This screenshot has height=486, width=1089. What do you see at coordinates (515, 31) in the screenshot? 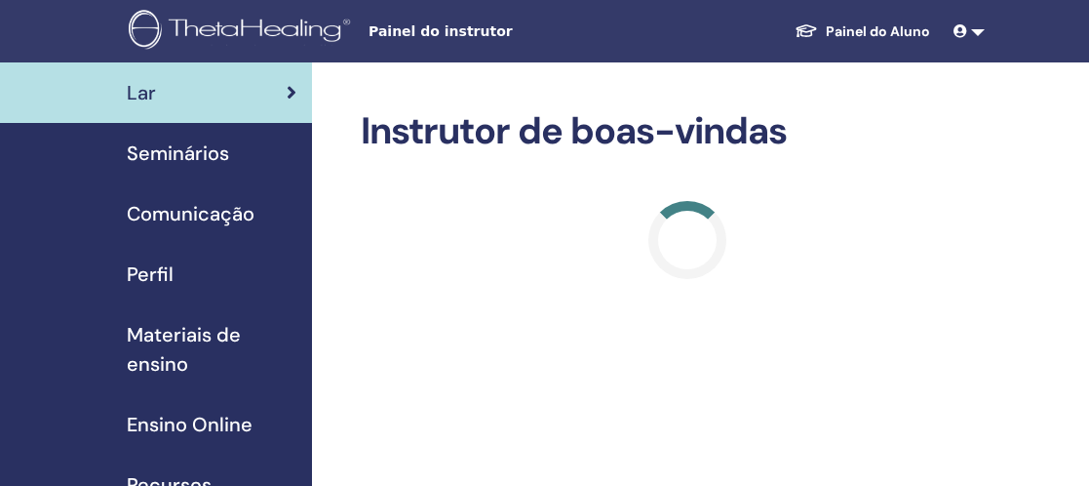
I see `span: Painel do instrutor` at bounding box center [515, 31].